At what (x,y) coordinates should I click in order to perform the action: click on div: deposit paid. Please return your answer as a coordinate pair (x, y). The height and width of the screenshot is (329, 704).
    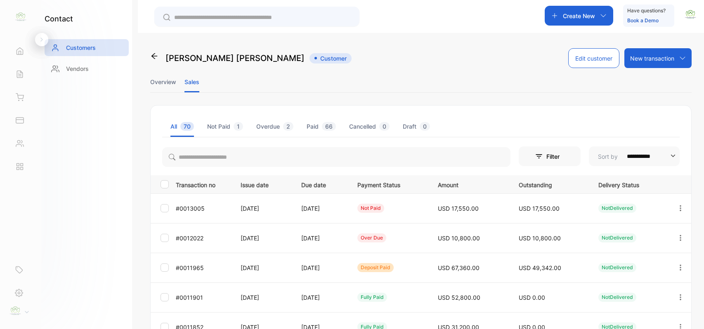
    Looking at the image, I should click on (375, 268).